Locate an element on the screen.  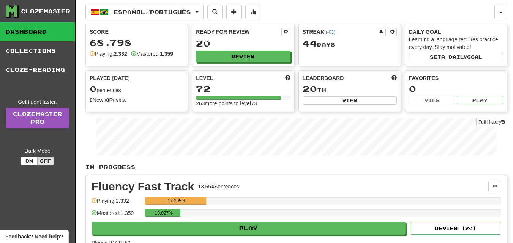
button: Review (20) is located at coordinates (456, 229).